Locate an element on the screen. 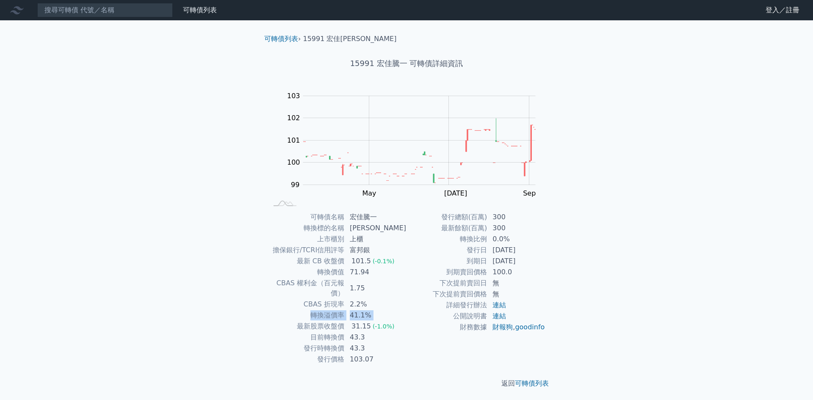 Image resolution: width=813 pixels, height=400 pixels. td: 轉換溢價率 is located at coordinates (306, 316).